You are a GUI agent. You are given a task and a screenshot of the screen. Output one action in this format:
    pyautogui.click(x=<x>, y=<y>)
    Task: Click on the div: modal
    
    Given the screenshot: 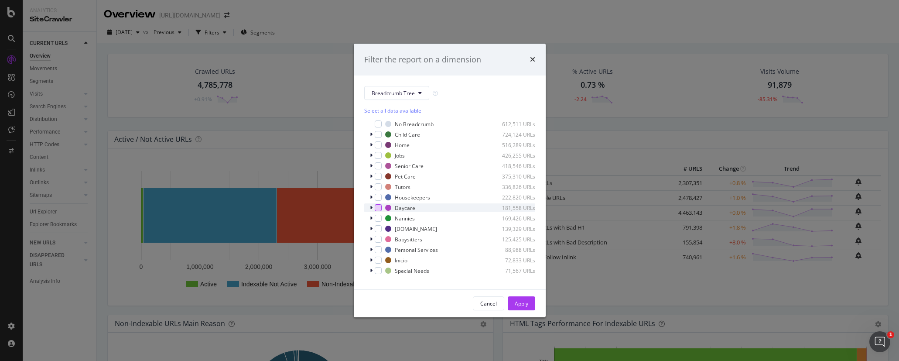 What is the action you would take?
    pyautogui.click(x=450, y=181)
    